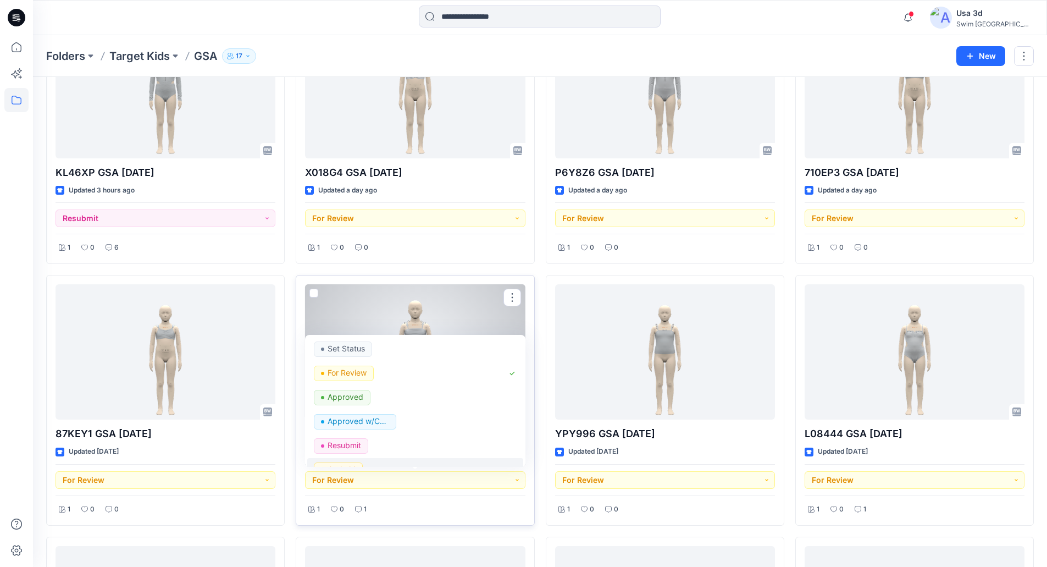  What do you see at coordinates (140, 56) in the screenshot?
I see `a: Target Kids` at bounding box center [140, 56].